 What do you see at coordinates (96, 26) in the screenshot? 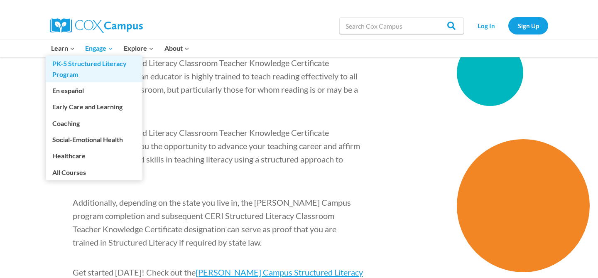
I see `img: Cox Campus` at bounding box center [96, 26].